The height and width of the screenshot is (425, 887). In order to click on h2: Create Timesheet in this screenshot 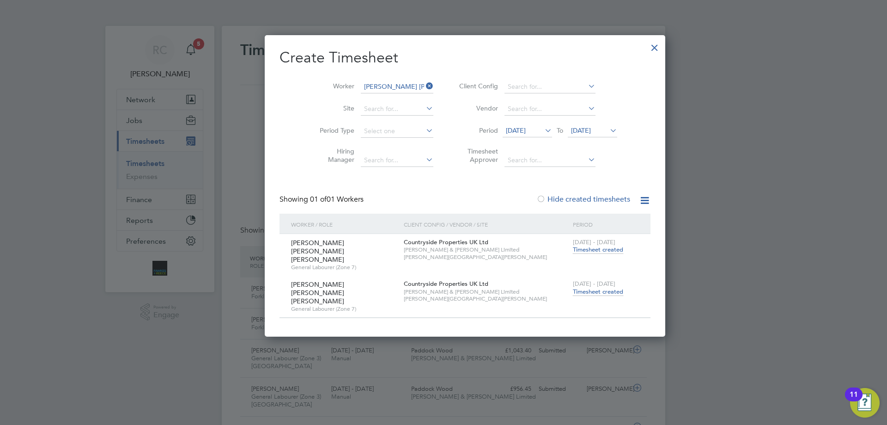, I will do `click(465, 58)`.